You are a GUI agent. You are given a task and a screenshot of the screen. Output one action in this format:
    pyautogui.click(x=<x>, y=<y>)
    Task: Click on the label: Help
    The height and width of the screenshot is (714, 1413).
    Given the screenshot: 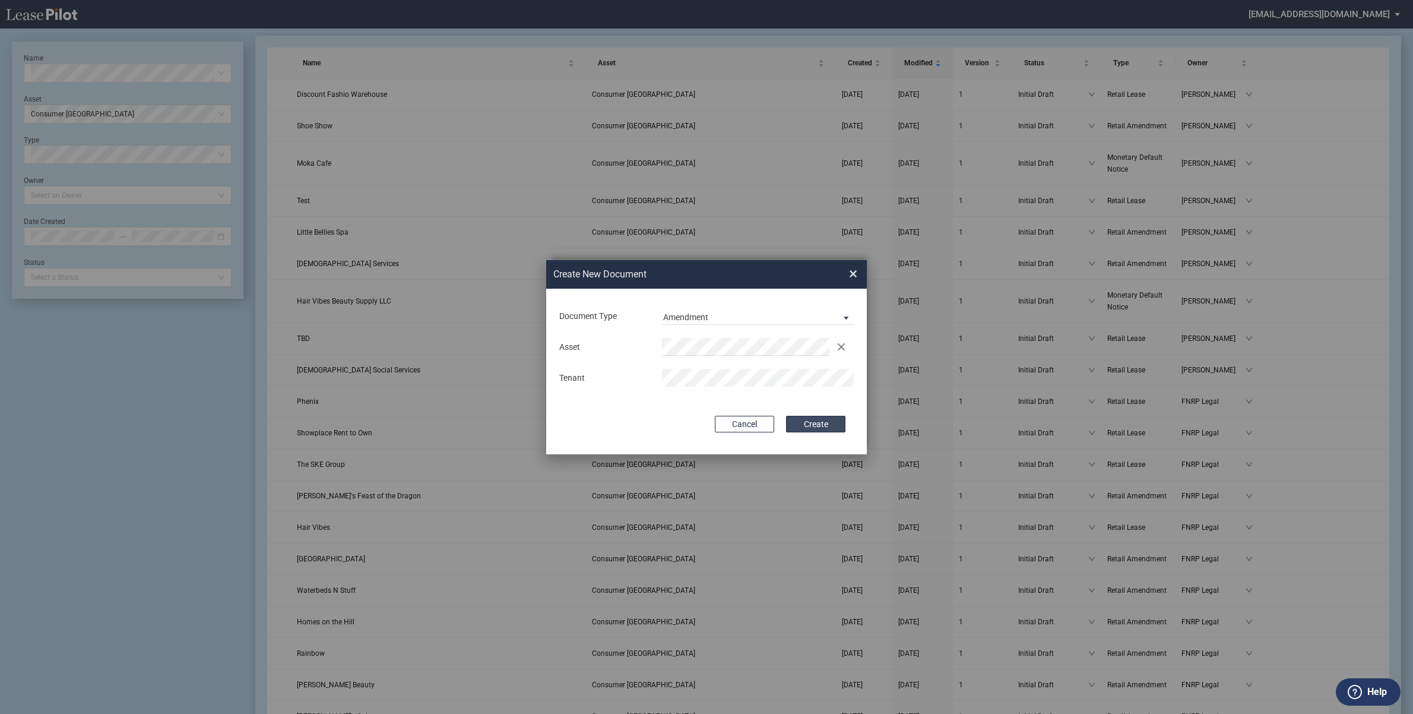 What is the action you would take?
    pyautogui.click(x=1377, y=692)
    